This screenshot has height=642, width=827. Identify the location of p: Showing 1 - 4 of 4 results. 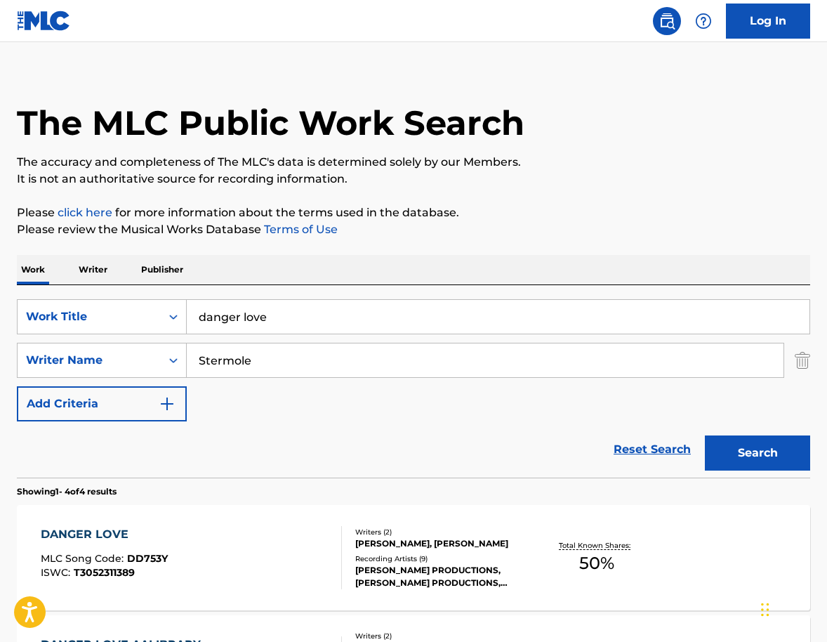
(67, 492).